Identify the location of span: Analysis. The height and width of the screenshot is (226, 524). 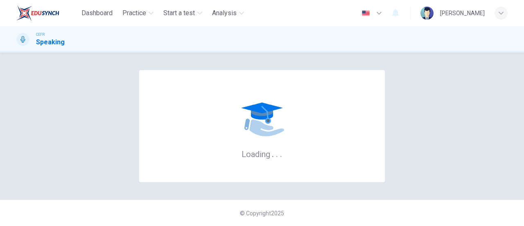
(224, 13).